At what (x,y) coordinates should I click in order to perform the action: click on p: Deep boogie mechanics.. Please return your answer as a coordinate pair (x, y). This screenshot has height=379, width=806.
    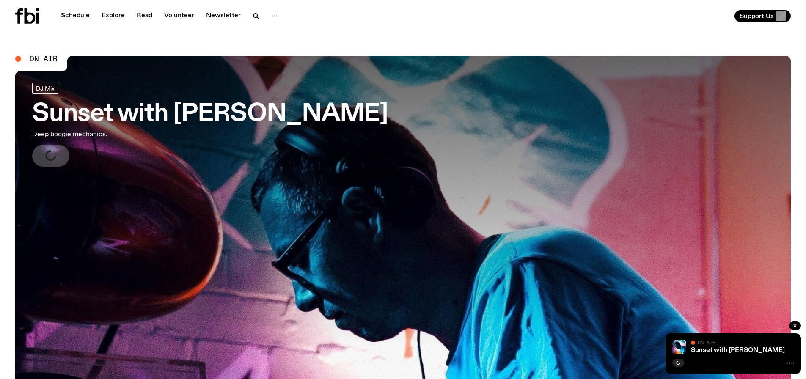
    Looking at the image, I should click on (141, 135).